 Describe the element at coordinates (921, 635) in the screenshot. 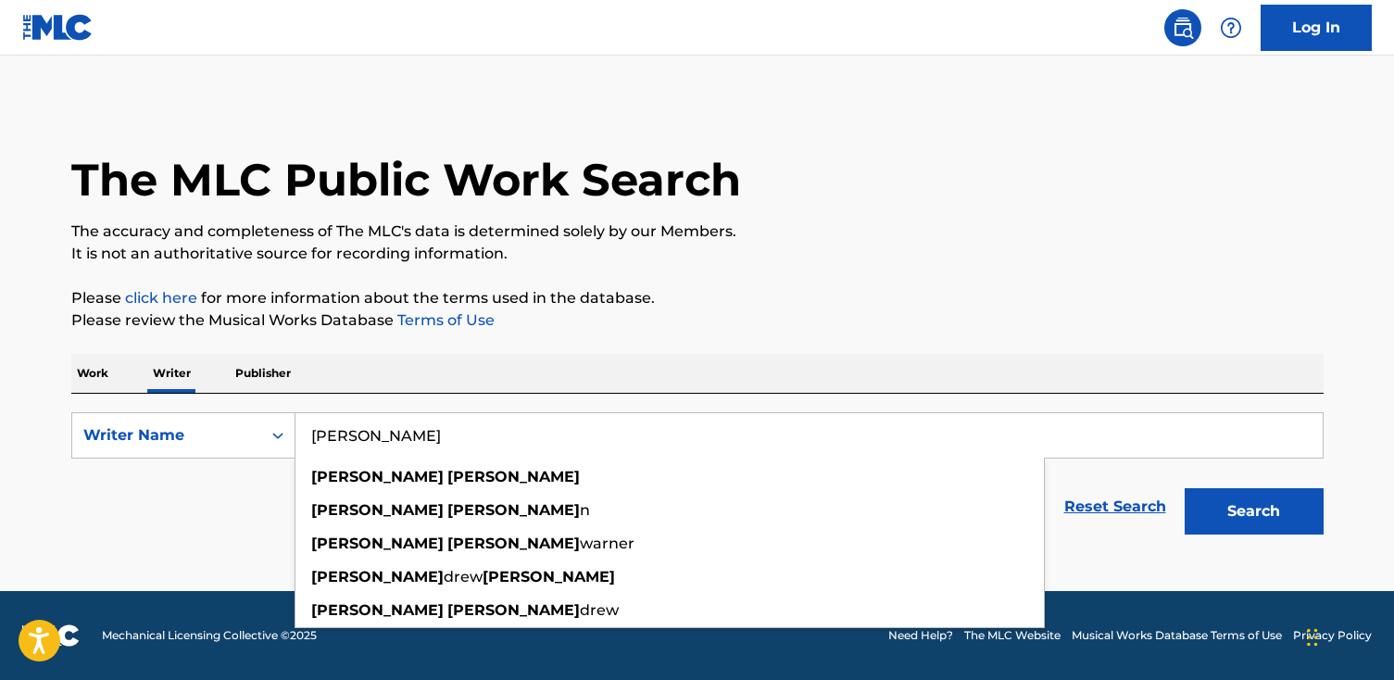

I see `a: Need Help?` at that location.